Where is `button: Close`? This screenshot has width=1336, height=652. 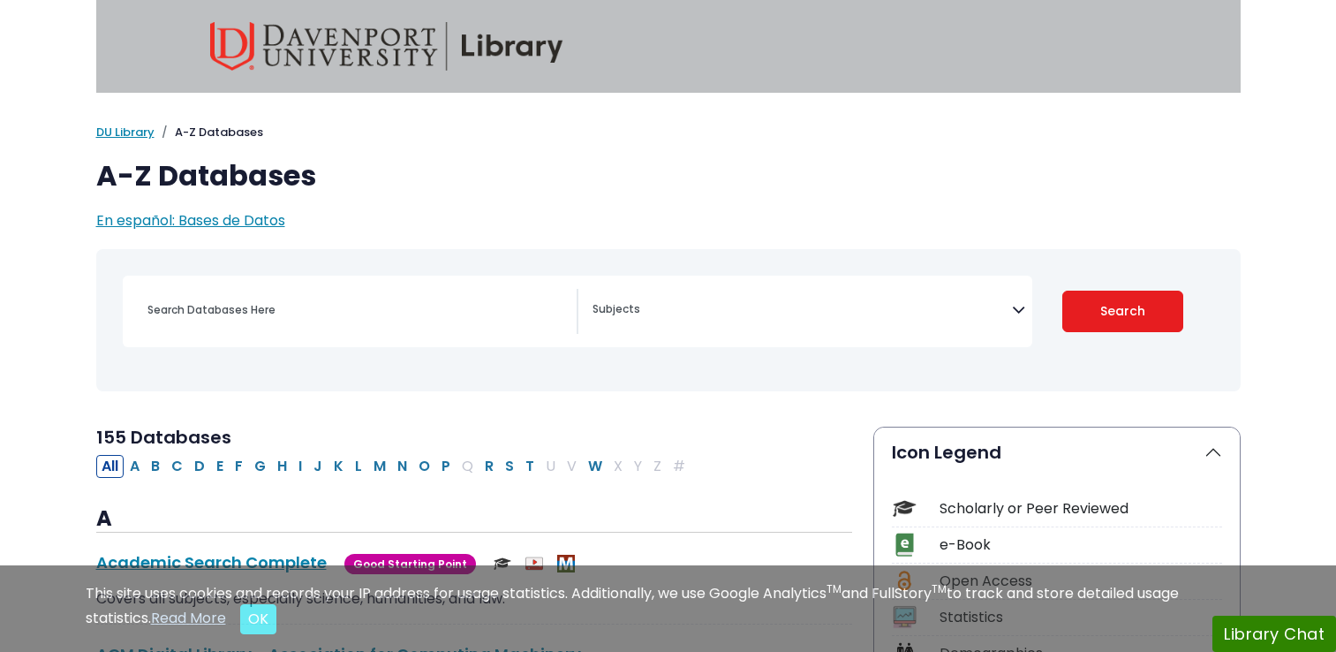 button: Close is located at coordinates (258, 619).